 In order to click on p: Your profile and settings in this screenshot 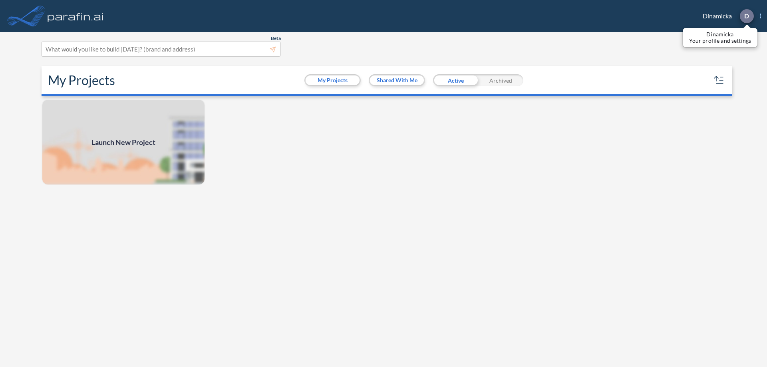, I will do `click(720, 41)`.